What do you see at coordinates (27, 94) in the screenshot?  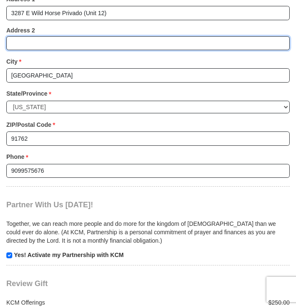 I see `strong: State/Province` at bounding box center [27, 94].